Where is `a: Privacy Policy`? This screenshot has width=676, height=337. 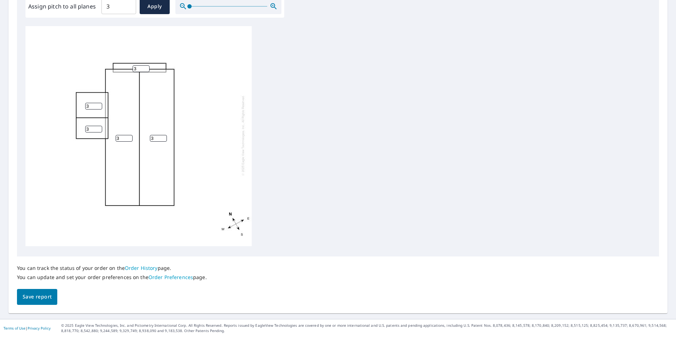
a: Privacy Policy is located at coordinates (39, 329).